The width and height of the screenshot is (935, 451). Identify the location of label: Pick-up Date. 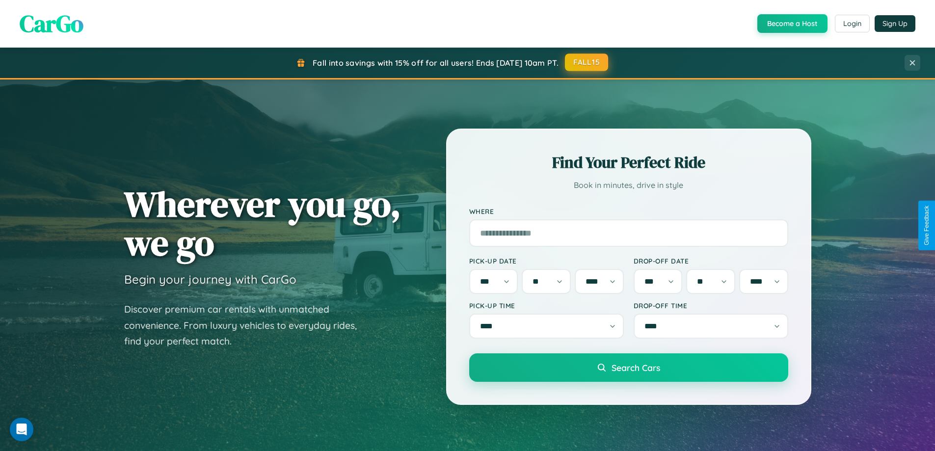
(546, 261).